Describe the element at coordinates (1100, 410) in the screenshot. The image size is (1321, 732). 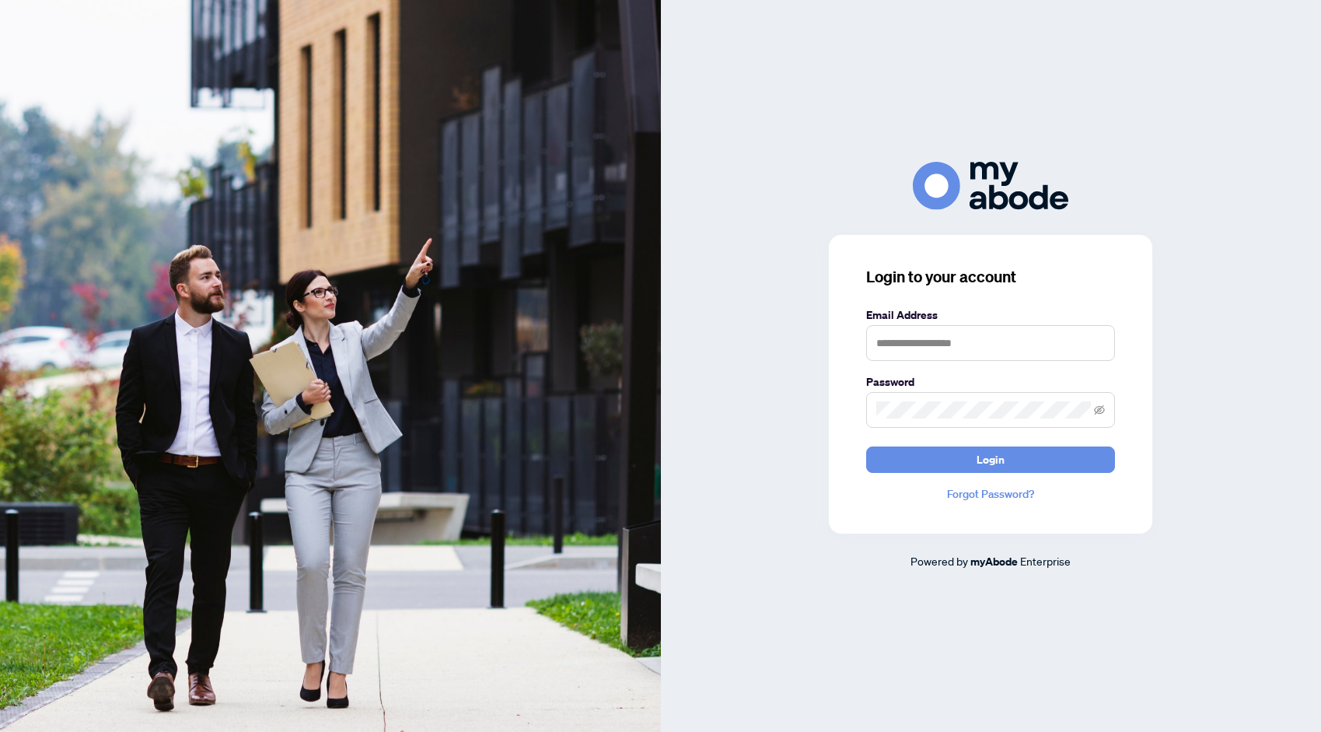
I see `span: eye-invisible` at that location.